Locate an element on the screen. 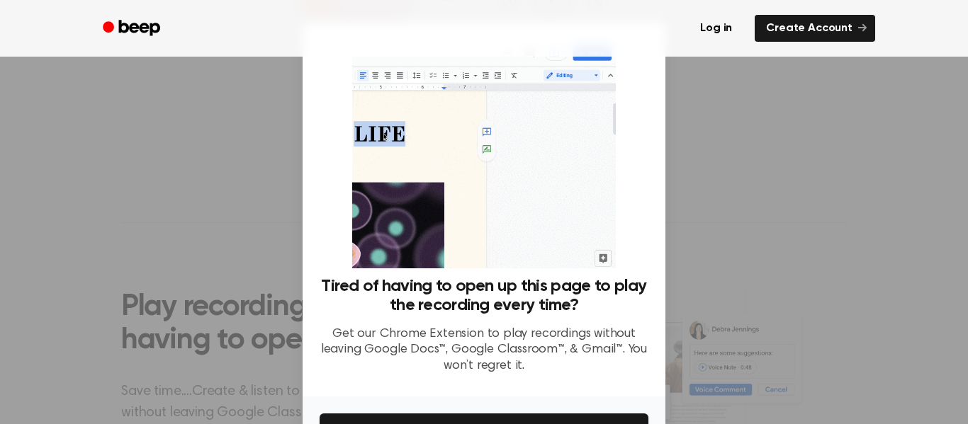 This screenshot has height=424, width=968. img: Beep extension in action is located at coordinates (483, 154).